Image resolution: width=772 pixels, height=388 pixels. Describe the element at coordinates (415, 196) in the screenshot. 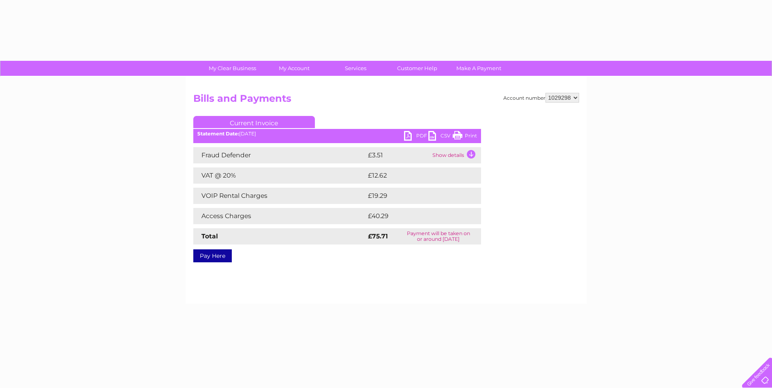

I see `td: £19.29` at that location.